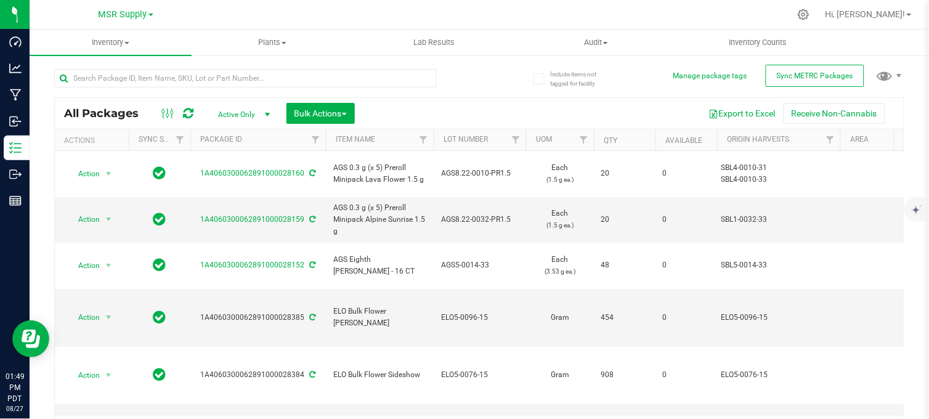 The image size is (929, 419). I want to click on a: Inventory, so click(110, 43).